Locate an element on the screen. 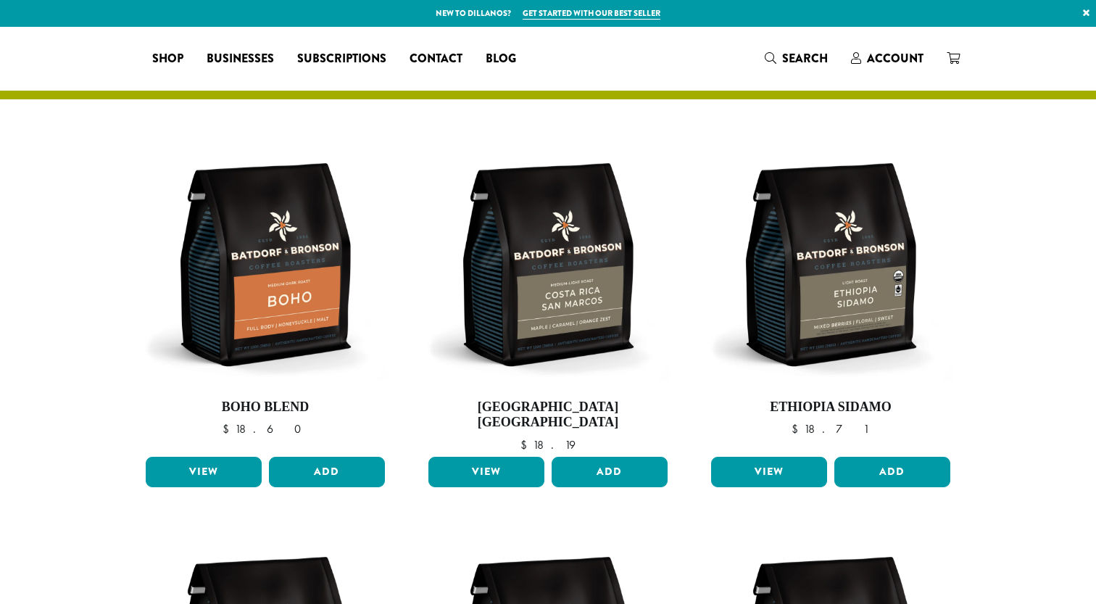 This screenshot has height=604, width=1096. span: Account is located at coordinates (895, 58).